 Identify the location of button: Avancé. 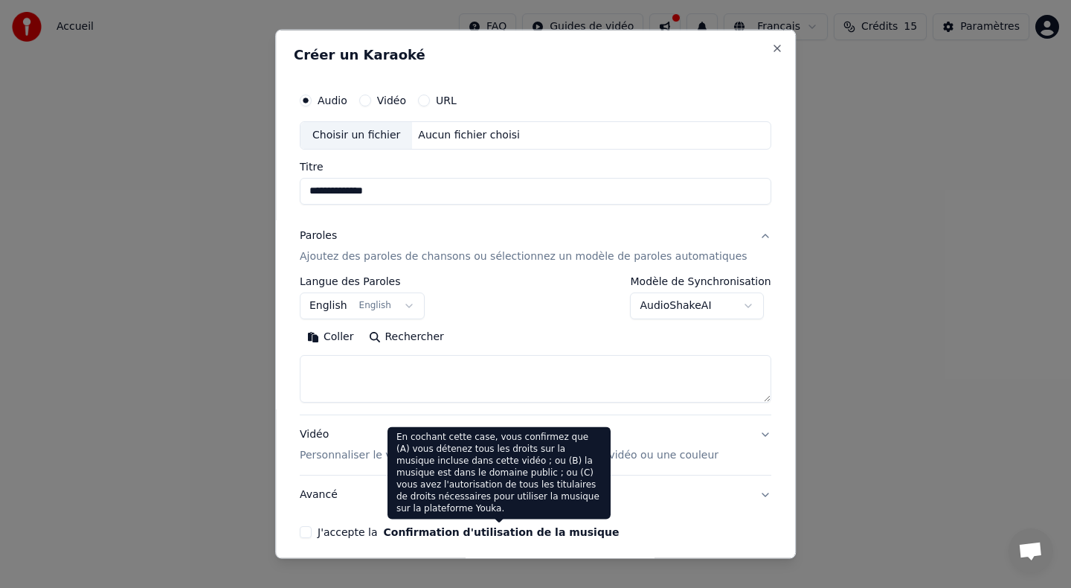
(536, 494).